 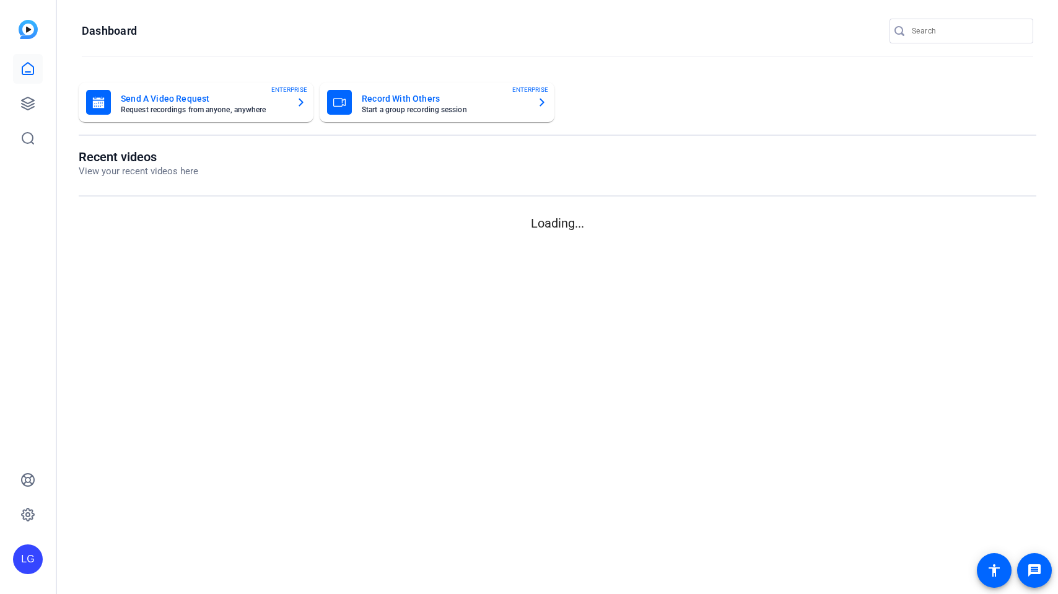 What do you see at coordinates (138, 171) in the screenshot?
I see `p: View your recent videos here` at bounding box center [138, 171].